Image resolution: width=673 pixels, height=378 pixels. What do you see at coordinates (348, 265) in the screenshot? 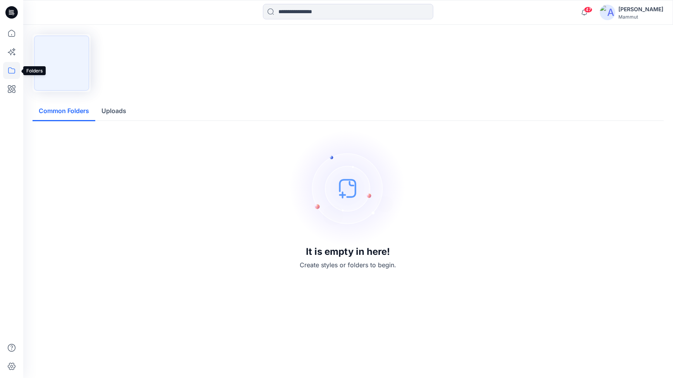
I see `p: Create styles or folders to begin.` at bounding box center [348, 265].